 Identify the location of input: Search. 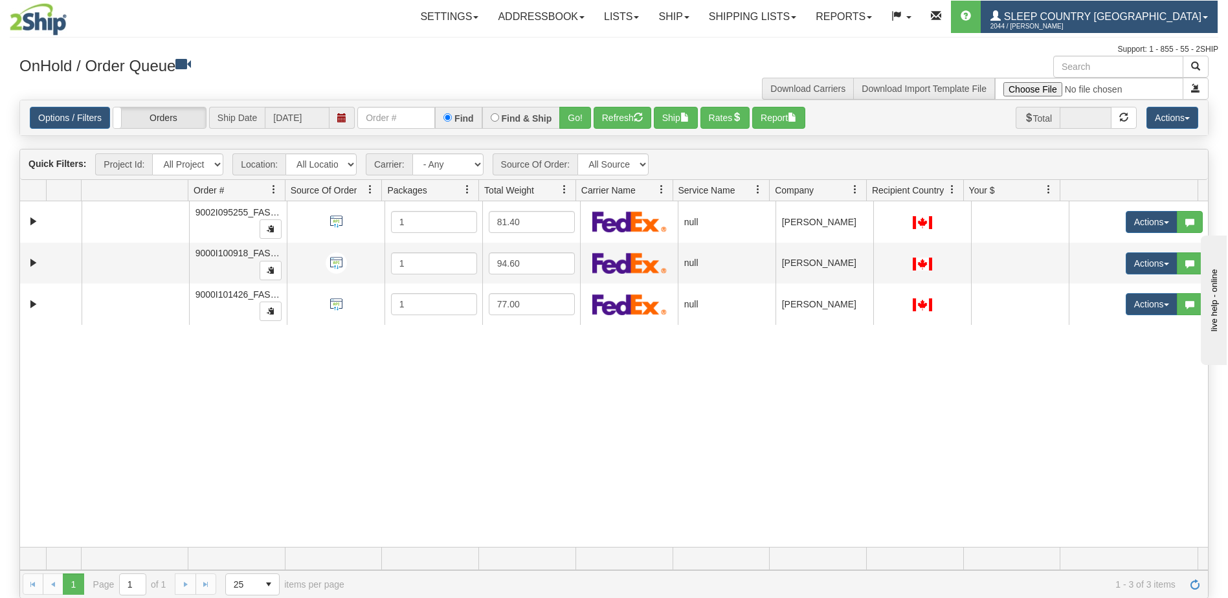
(1118, 67).